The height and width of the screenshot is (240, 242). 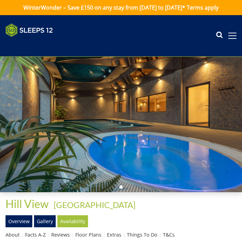 What do you see at coordinates (61, 235) in the screenshot?
I see `a: Reviews` at bounding box center [61, 235].